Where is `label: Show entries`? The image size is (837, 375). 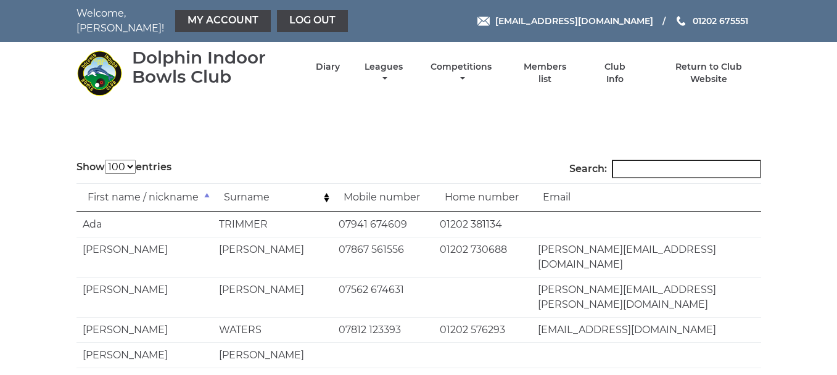 label: Show entries is located at coordinates (124, 167).